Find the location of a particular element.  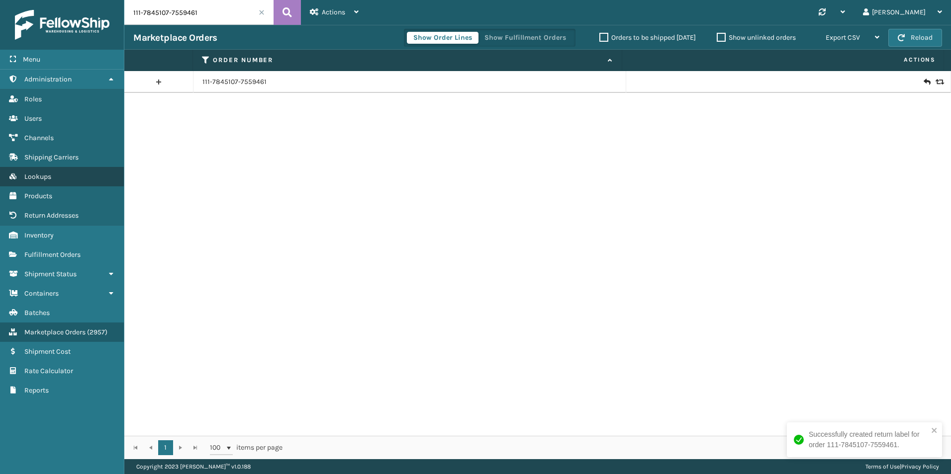

div: 1 - 1 of 1 items is located at coordinates (618, 448).